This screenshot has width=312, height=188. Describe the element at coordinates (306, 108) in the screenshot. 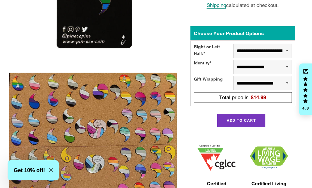

I see `div: 4.8` at that location.